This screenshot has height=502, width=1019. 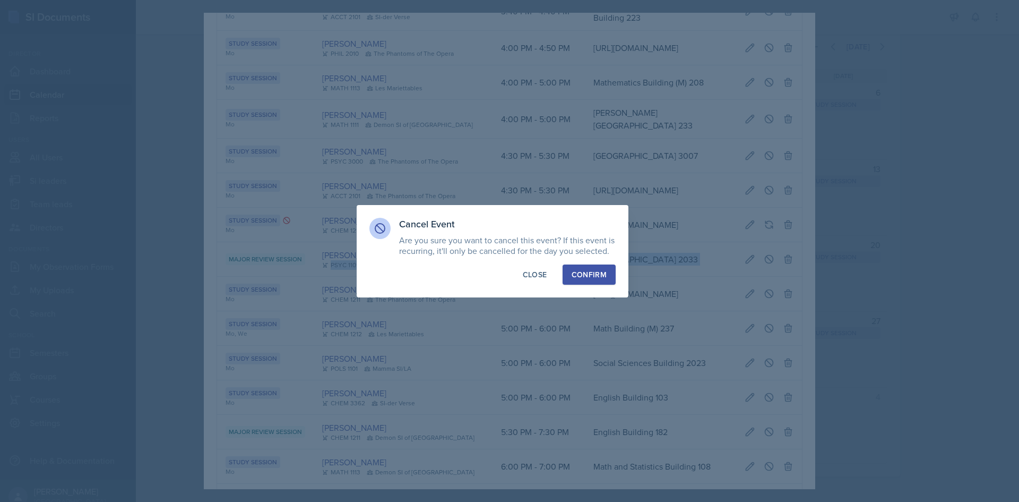 What do you see at coordinates (507, 245) in the screenshot?
I see `p: Are you sure you want to cancel this event? If this event is recurring, it'll only be cancelled f...` at bounding box center [507, 245].